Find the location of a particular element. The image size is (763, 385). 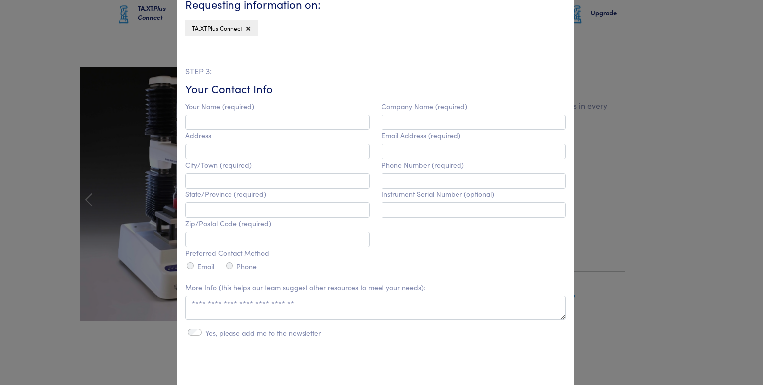

label: Company Name (required) is located at coordinates (424, 106).